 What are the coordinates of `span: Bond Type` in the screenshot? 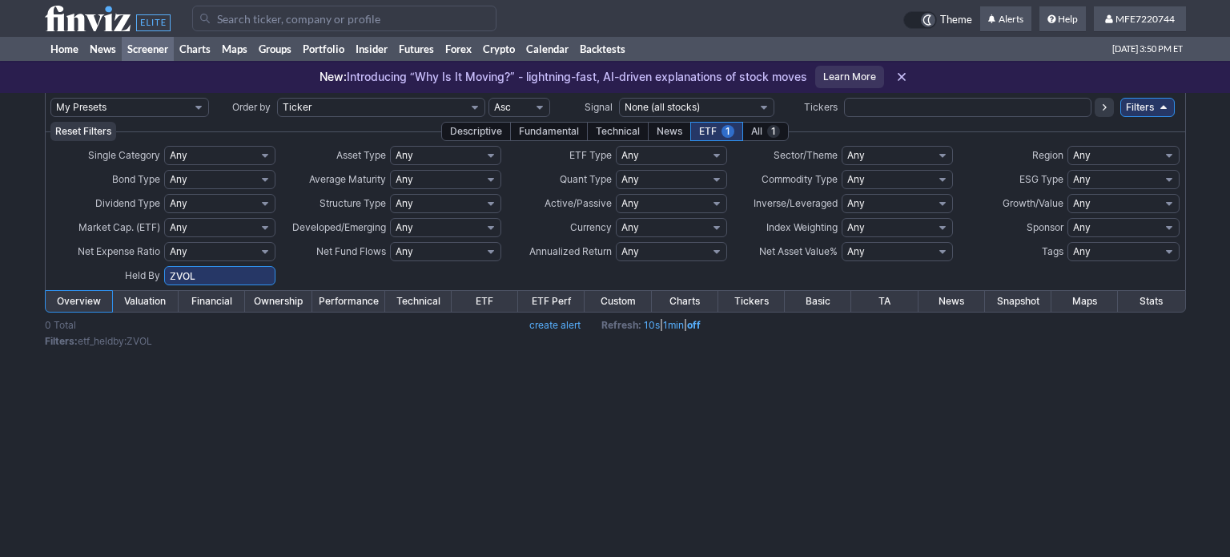 It's located at (136, 179).